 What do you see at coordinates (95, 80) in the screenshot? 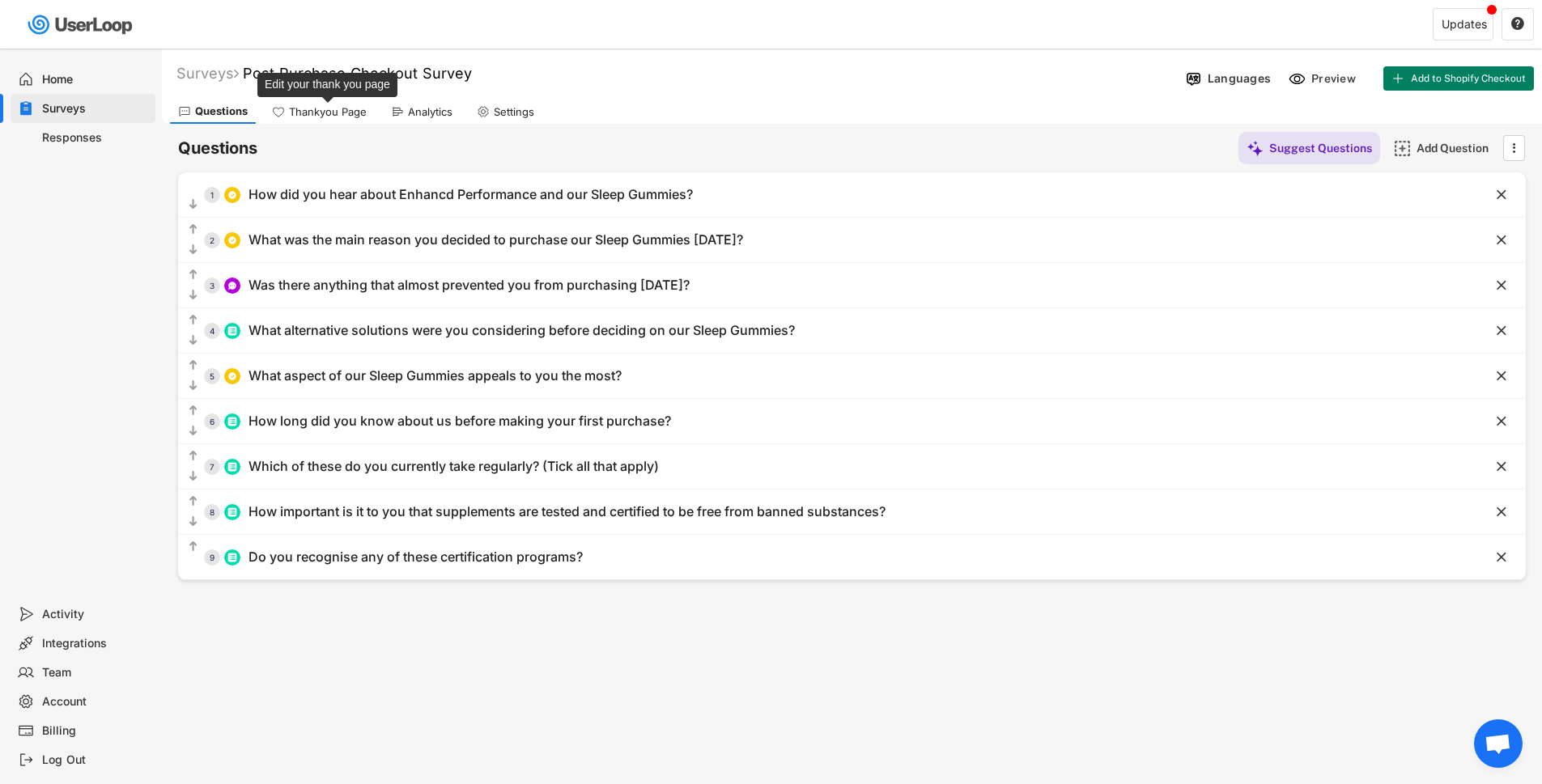
I see `div: Home` at bounding box center [95, 80].